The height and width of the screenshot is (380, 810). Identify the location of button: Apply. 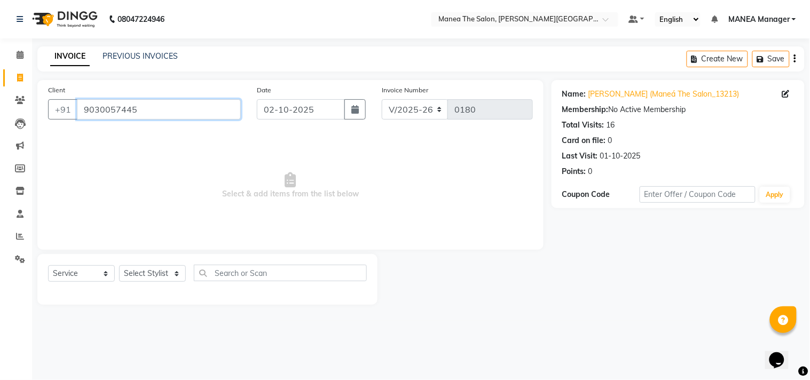
(775, 195).